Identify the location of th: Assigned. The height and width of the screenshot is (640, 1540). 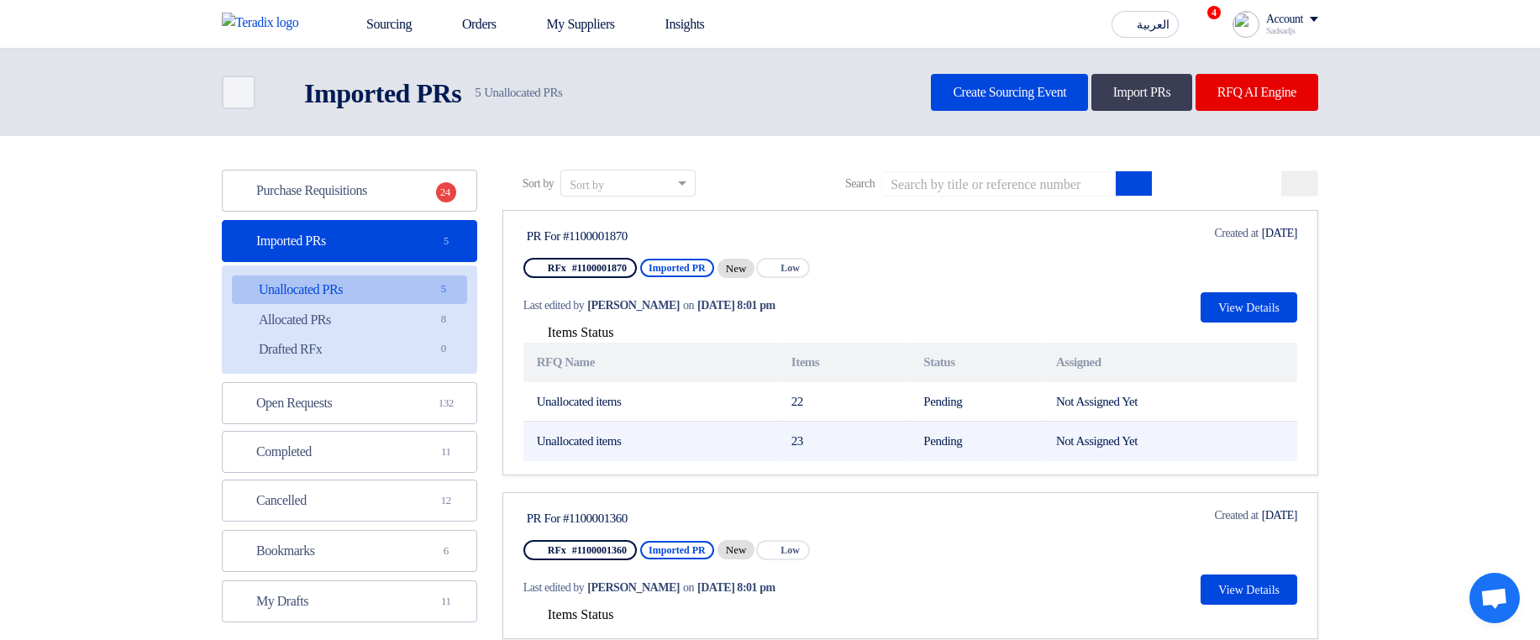
(1170, 362).